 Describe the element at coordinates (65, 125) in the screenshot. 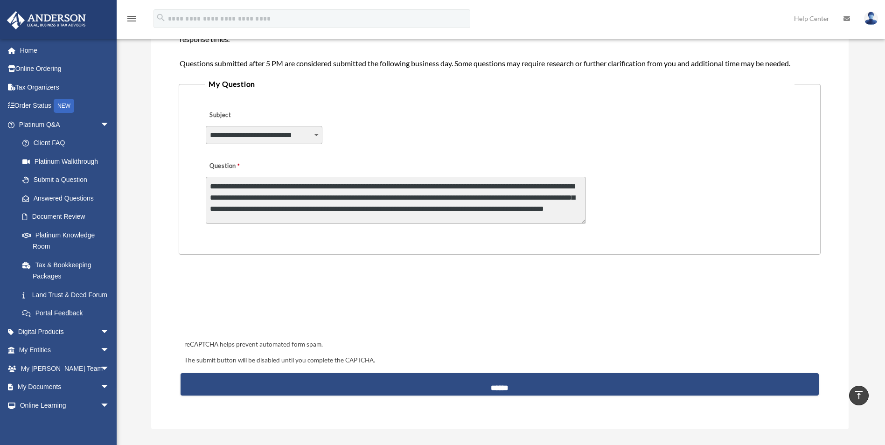

I see `a: Platinum Q&Aarrow_drop_down` at that location.